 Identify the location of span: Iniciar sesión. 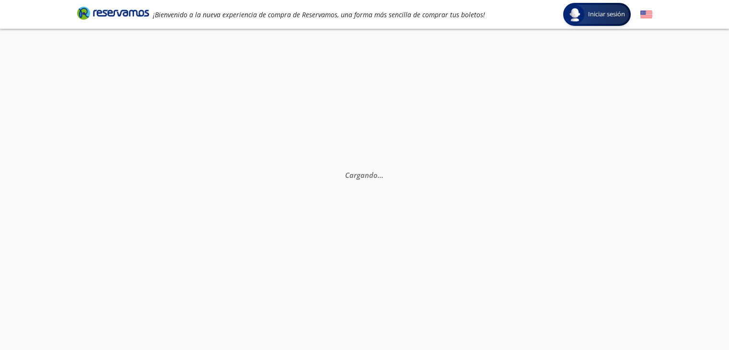
(606, 14).